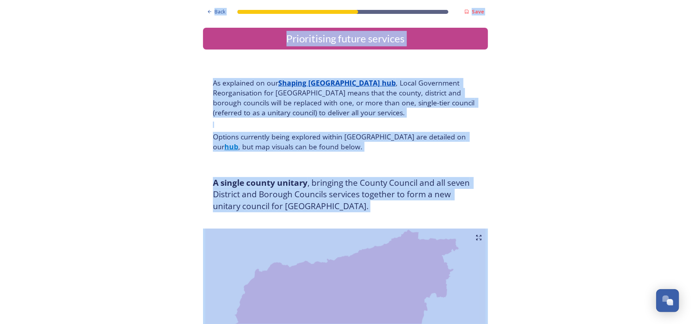 Image resolution: width=691 pixels, height=324 pixels. I want to click on h3: , bringing the County Council and all seven District and Borough Councils services together to fo..., so click(346, 194).